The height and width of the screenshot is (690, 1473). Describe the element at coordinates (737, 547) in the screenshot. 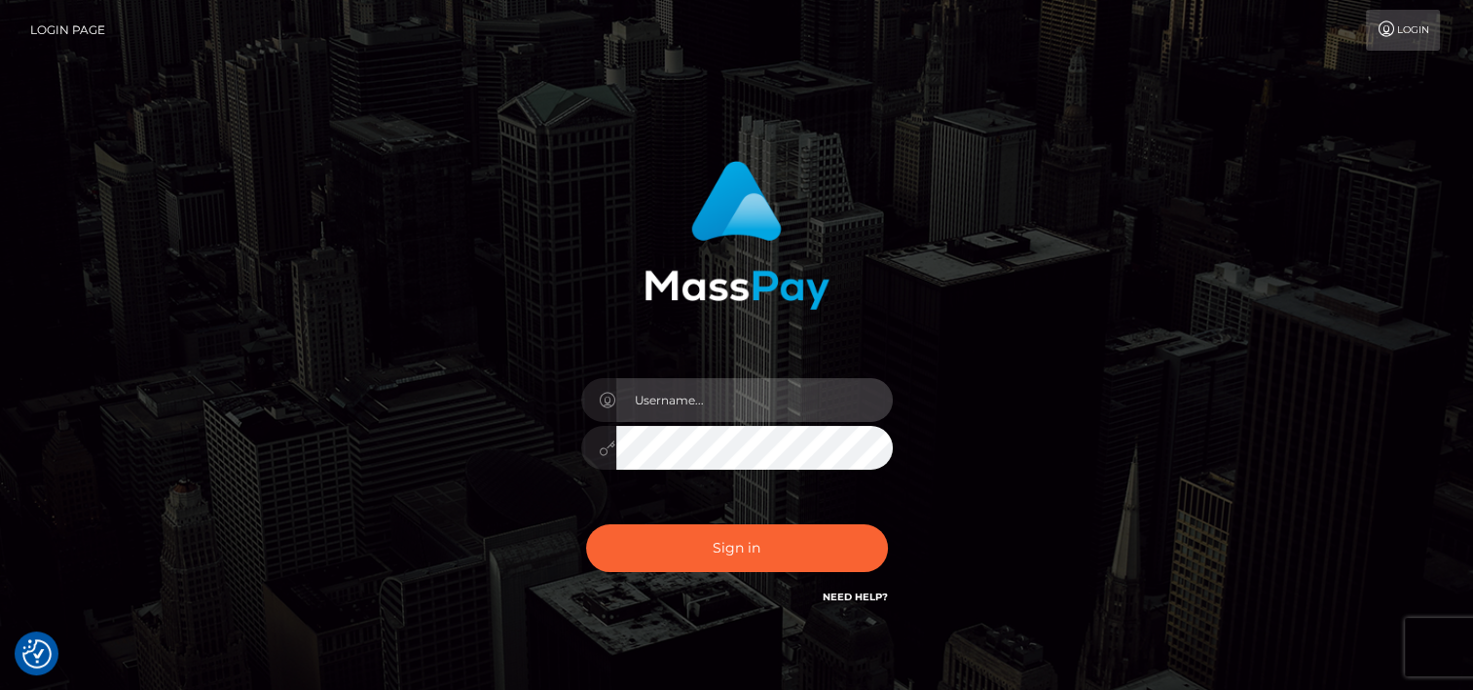

I see `button: Sign in` at that location.